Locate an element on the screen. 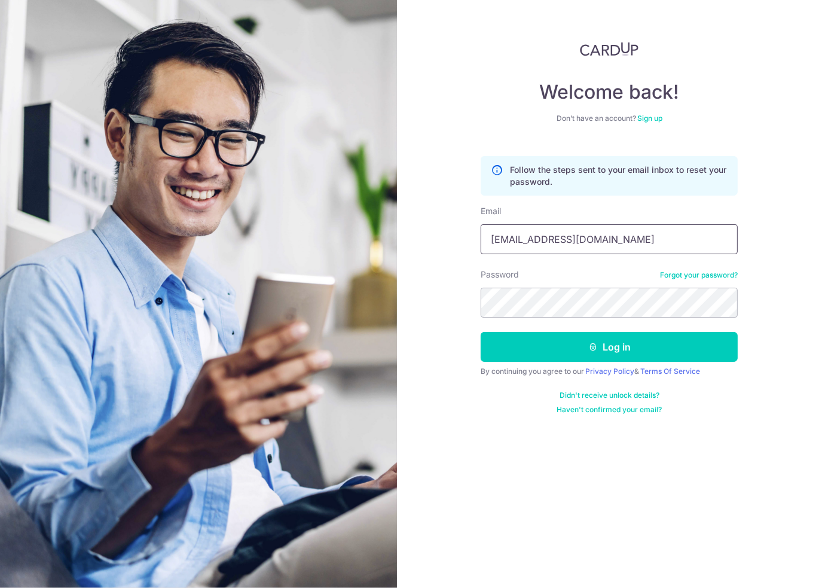 This screenshot has height=588, width=822. a: Sign up is located at coordinates (650, 118).